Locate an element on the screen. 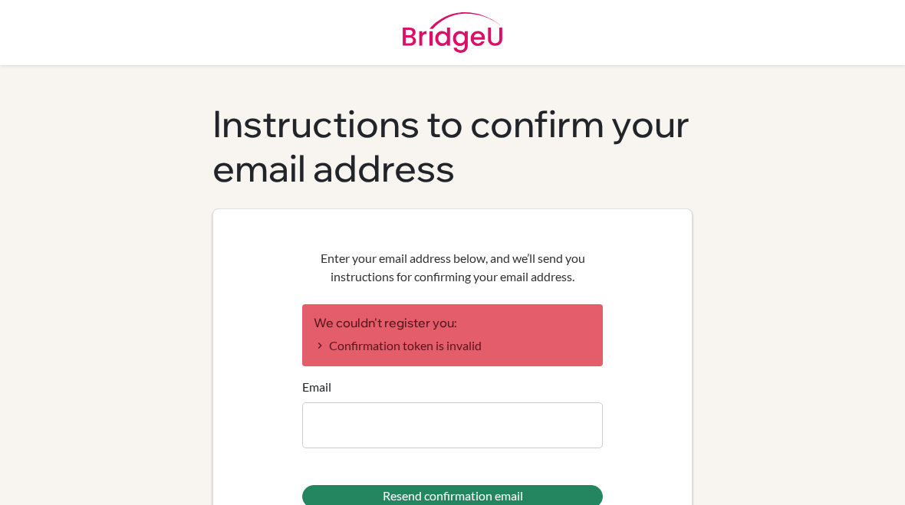  h1: Instructions to confirm your email address is located at coordinates (453, 146).